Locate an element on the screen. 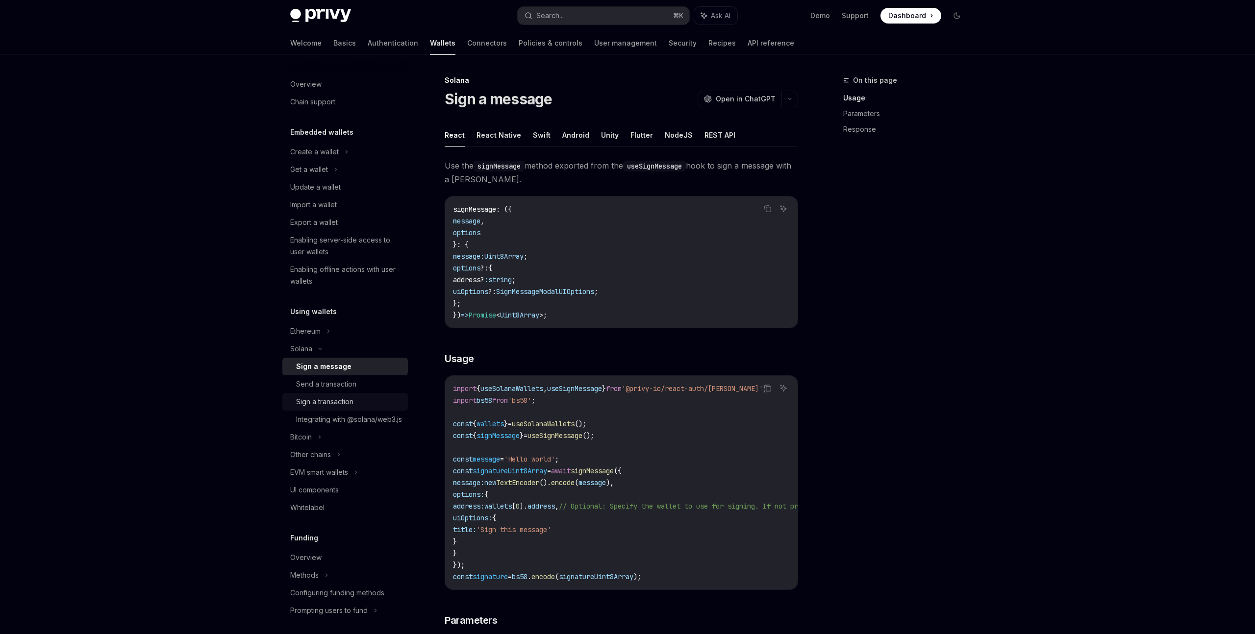  button: Swift is located at coordinates (542, 135).